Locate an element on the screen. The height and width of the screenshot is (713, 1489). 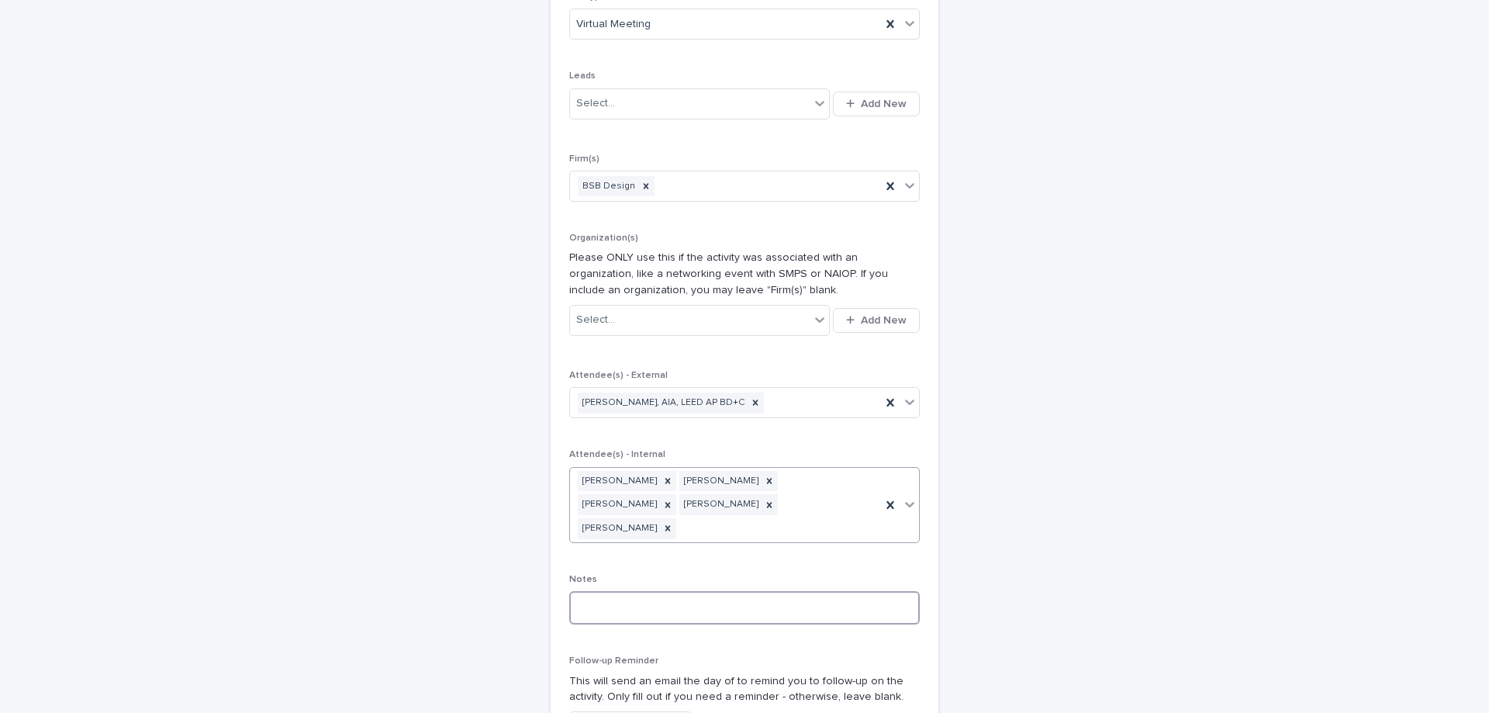
span: Virtual Meeting is located at coordinates (614, 24).